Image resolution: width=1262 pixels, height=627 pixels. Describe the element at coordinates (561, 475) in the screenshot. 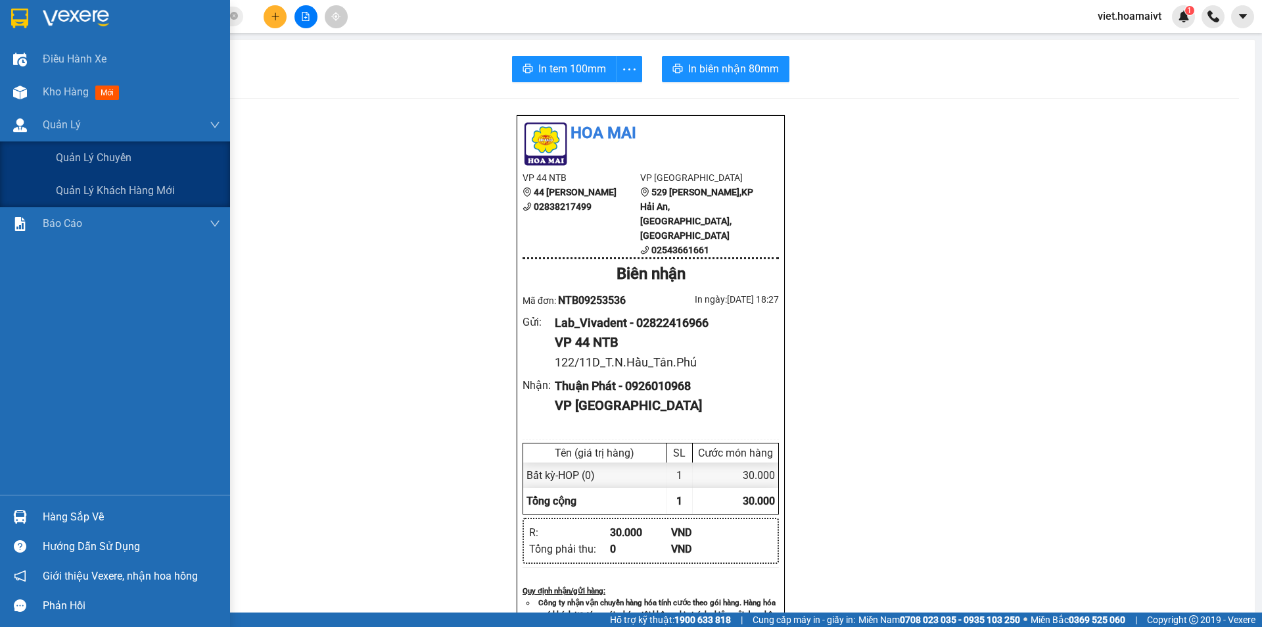

I see `span: Bất kỳ - HOP (0)` at that location.